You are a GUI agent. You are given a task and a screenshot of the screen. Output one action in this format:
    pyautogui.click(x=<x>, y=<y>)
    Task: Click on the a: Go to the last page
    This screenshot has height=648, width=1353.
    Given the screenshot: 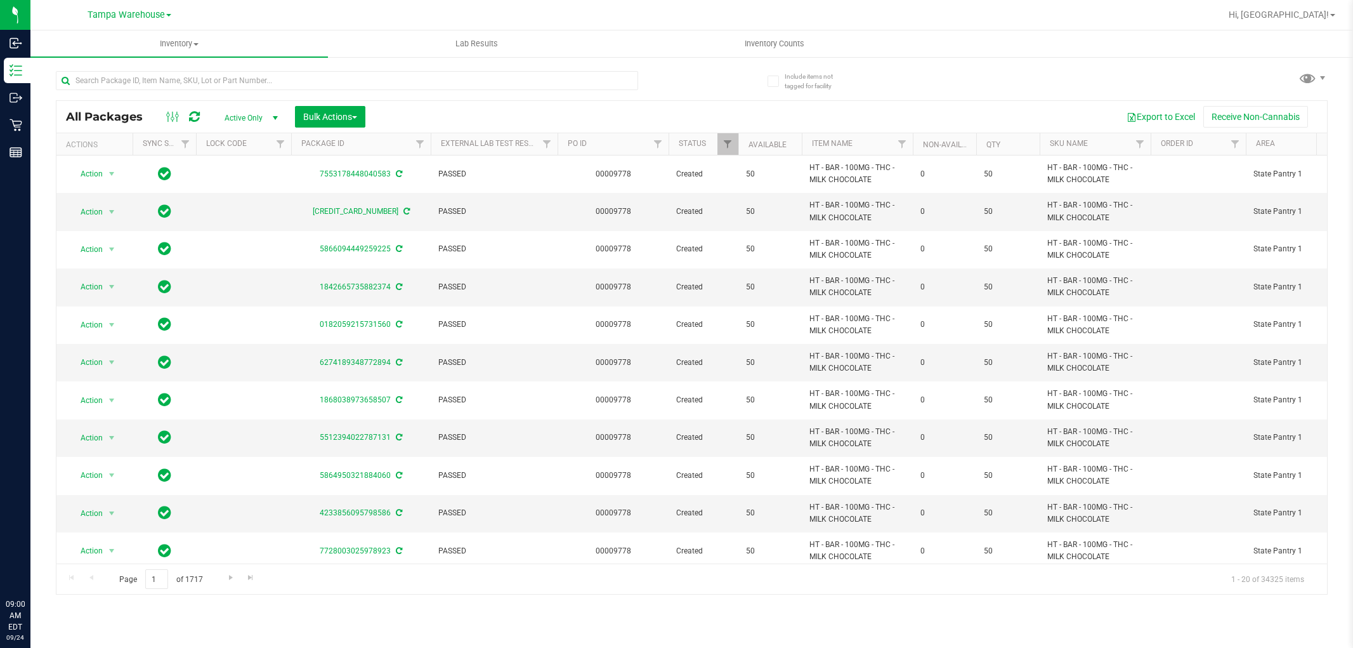 What is the action you would take?
    pyautogui.click(x=251, y=577)
    